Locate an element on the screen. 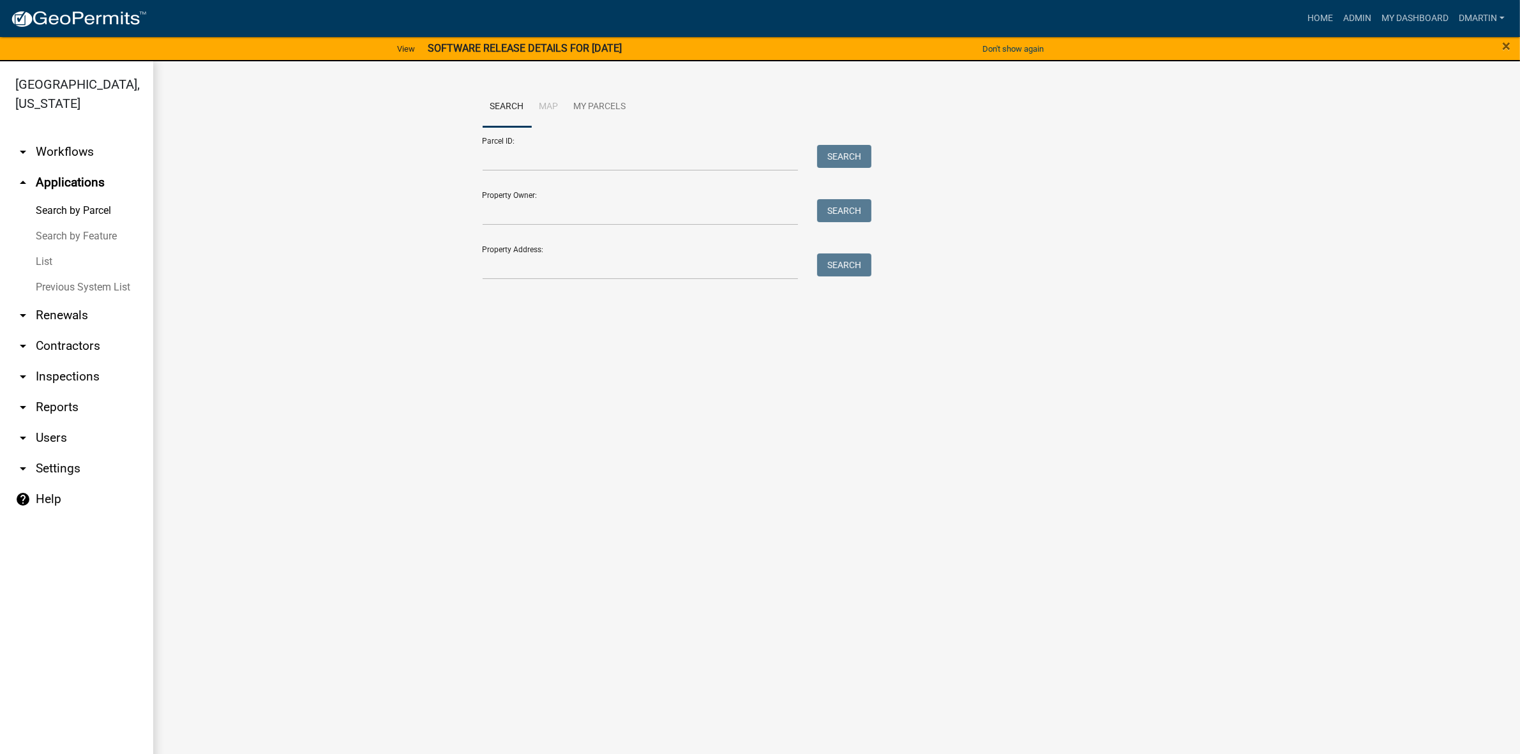 The width and height of the screenshot is (1520, 754). a: Home is located at coordinates (1320, 19).